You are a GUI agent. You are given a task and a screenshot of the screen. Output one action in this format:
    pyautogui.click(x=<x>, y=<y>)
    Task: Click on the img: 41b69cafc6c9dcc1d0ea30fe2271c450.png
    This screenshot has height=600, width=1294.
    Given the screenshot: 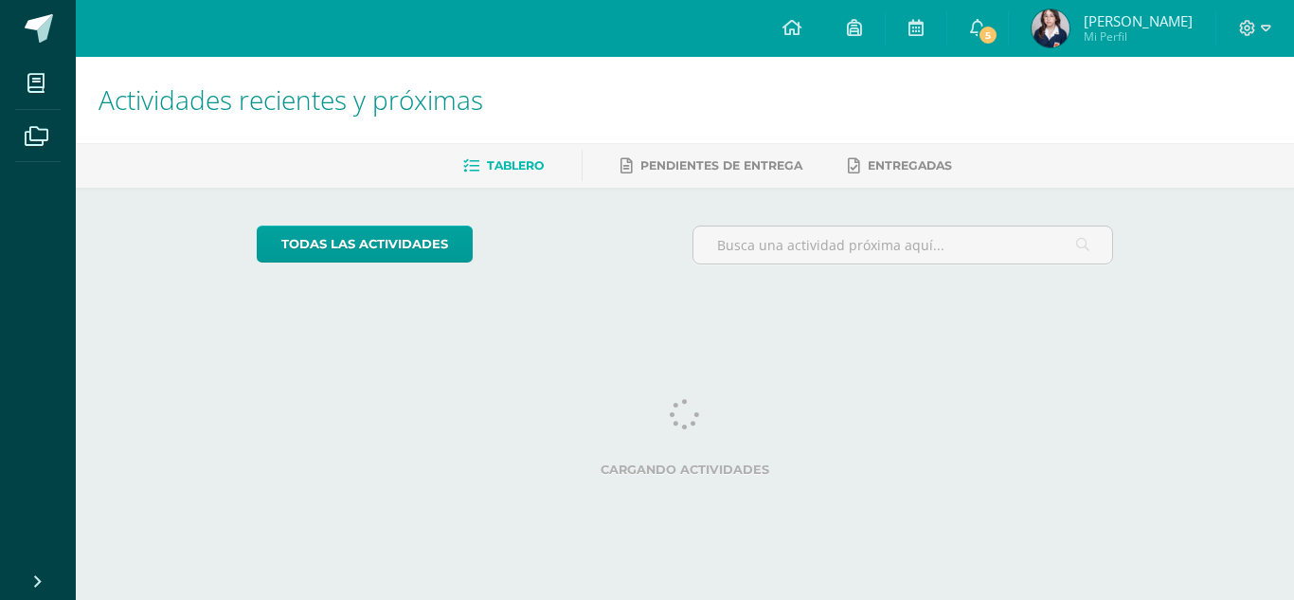 What is the action you would take?
    pyautogui.click(x=1051, y=28)
    